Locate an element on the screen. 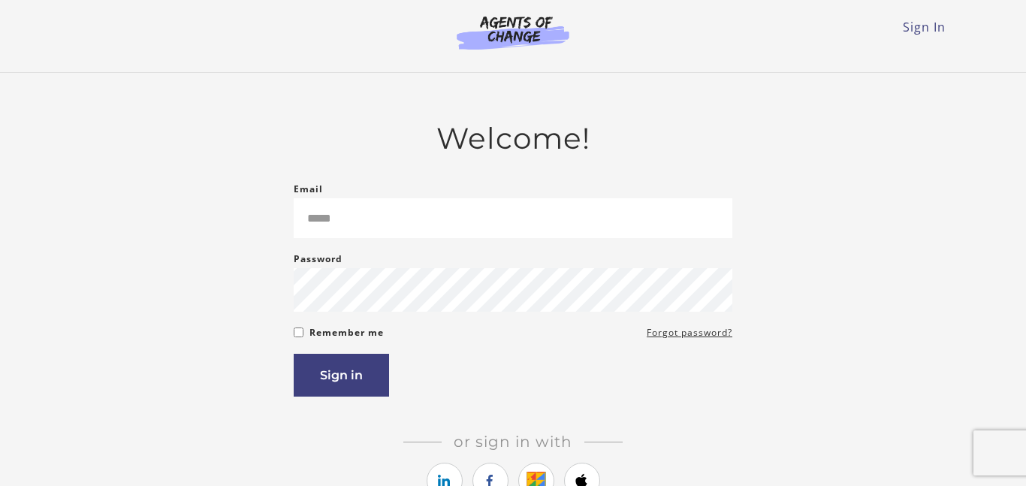 The height and width of the screenshot is (486, 1026). label: Email is located at coordinates (308, 189).